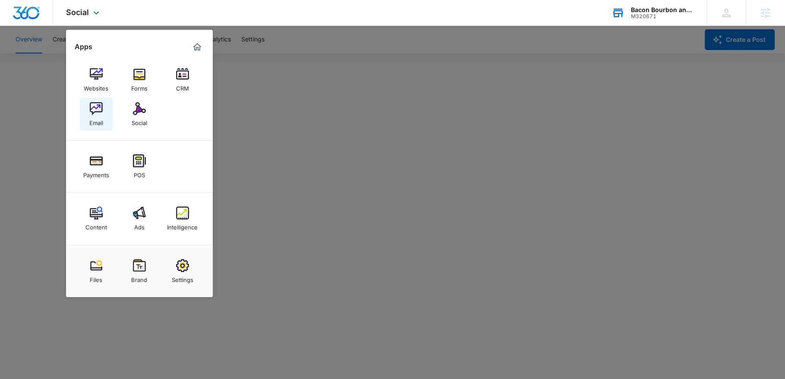  What do you see at coordinates (139, 121) in the screenshot?
I see `div: Social` at bounding box center [139, 121].